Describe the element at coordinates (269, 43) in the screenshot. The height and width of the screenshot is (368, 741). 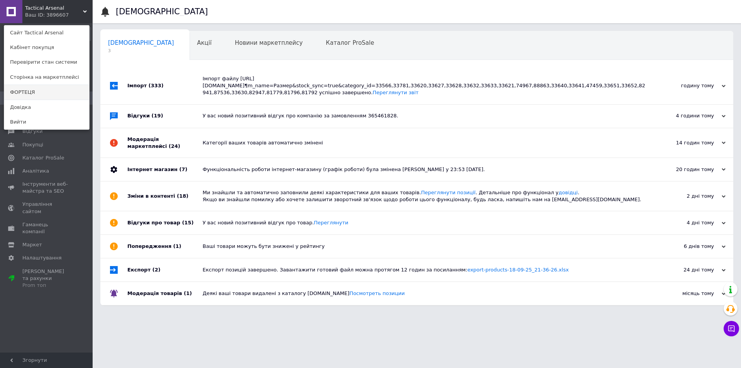
I see `span: Новини маркетплейсу` at that location.